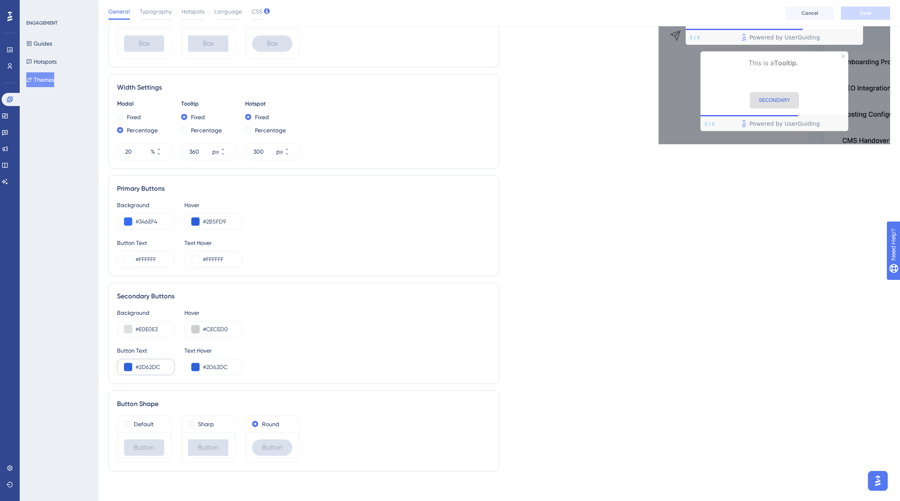  What do you see at coordinates (206, 424) in the screenshot?
I see `label: Sharp` at bounding box center [206, 424].